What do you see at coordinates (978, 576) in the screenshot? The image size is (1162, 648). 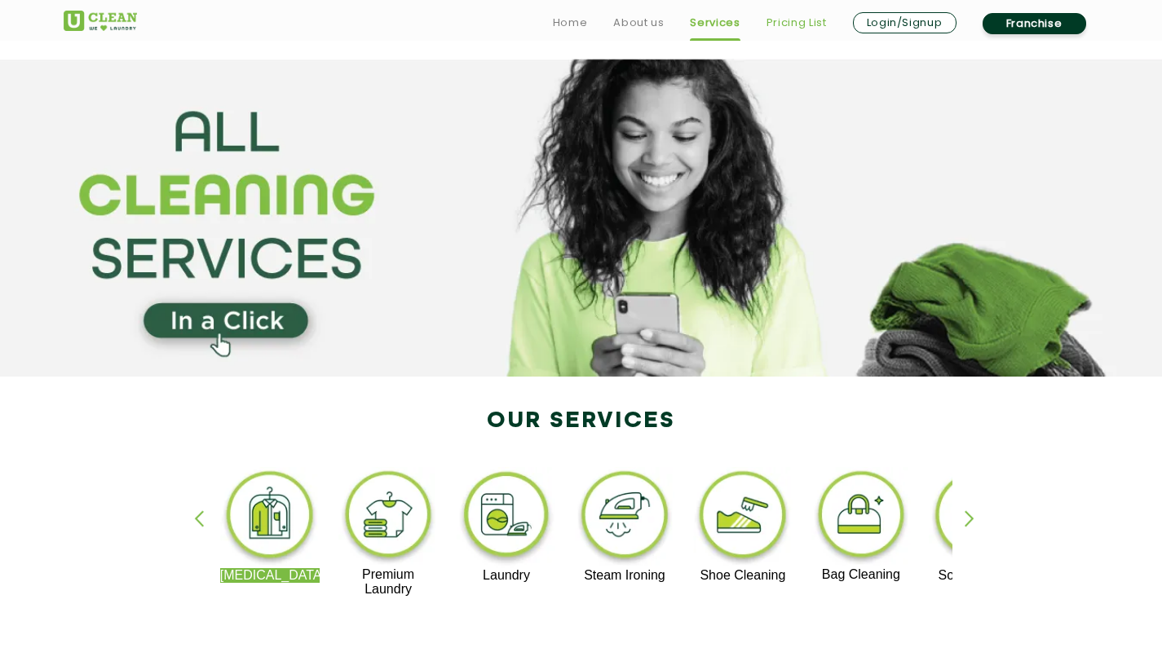 I see `p: Sofa Cleaning` at bounding box center [978, 576].